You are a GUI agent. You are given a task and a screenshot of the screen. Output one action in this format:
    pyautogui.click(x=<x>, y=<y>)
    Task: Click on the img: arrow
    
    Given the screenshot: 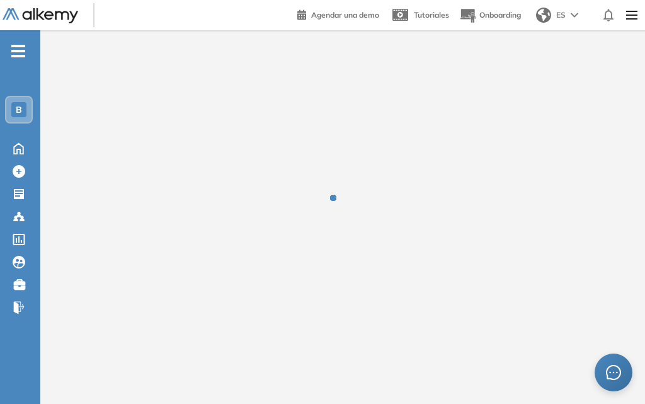 What is the action you would take?
    pyautogui.click(x=574, y=15)
    